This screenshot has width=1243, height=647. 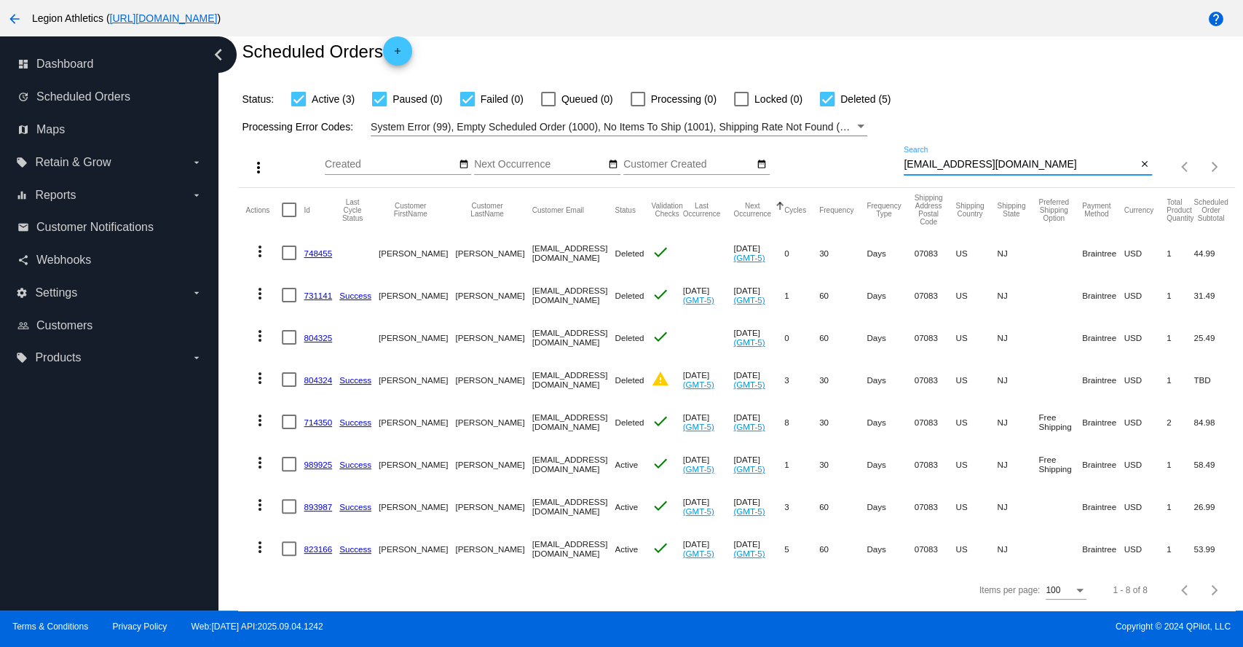 I want to click on mat-cell: 58.49, so click(x=1217, y=464).